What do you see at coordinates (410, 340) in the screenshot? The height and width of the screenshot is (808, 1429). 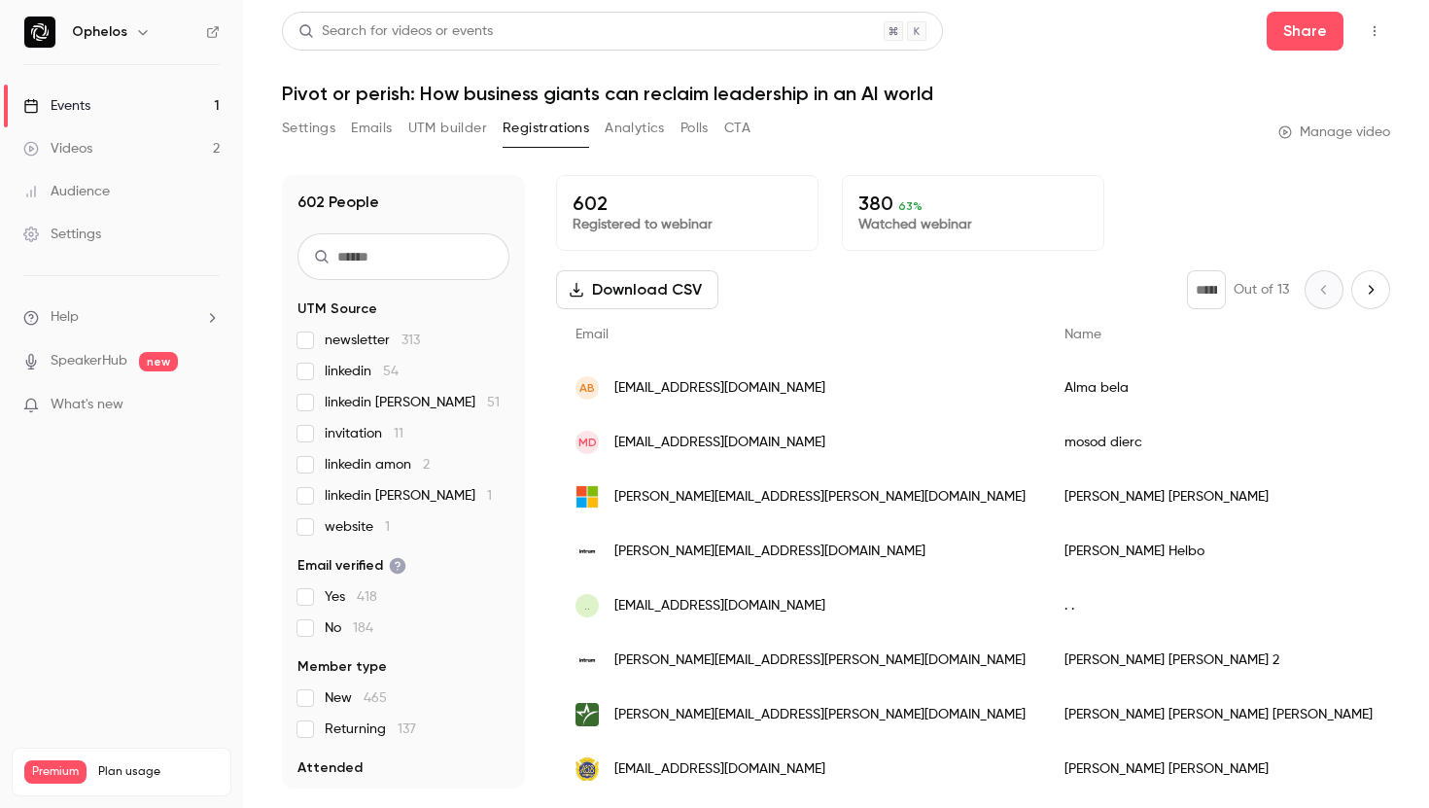 I see `span: 313` at bounding box center [410, 340].